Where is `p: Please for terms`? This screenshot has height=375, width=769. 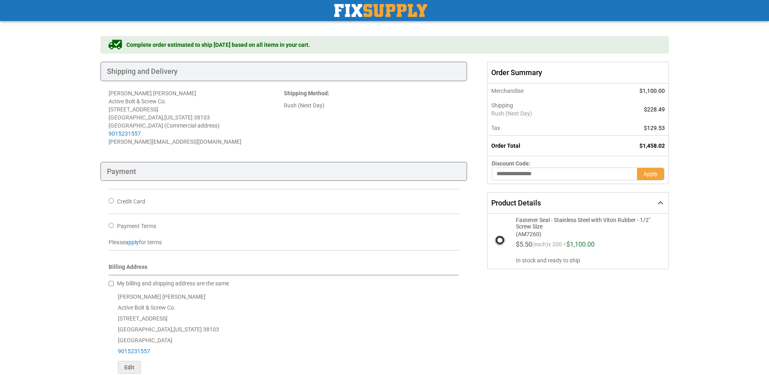 p: Please for terms is located at coordinates (284, 242).